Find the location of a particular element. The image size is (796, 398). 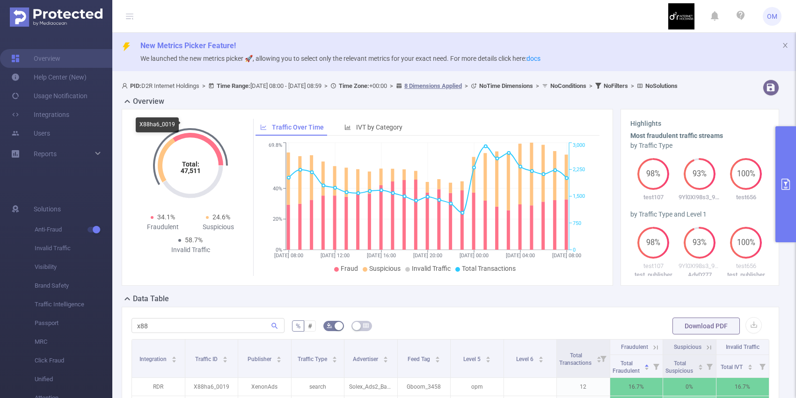

b: No Filters is located at coordinates (616, 86).